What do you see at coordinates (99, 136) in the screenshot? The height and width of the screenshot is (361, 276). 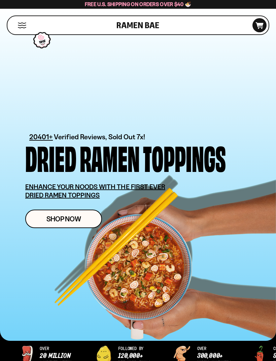 I see `span: Verified Reviews, Sold Out 7x!` at bounding box center [99, 136].